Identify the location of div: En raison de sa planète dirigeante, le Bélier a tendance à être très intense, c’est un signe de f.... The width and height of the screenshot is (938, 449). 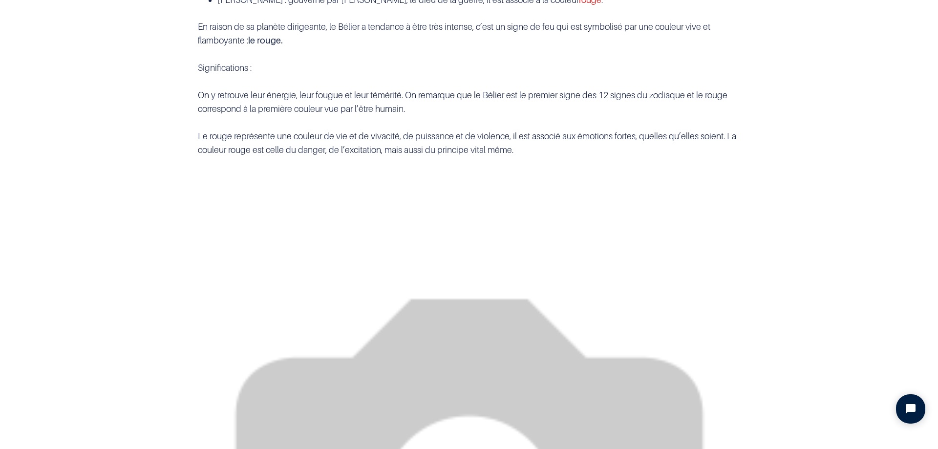
(469, 34).